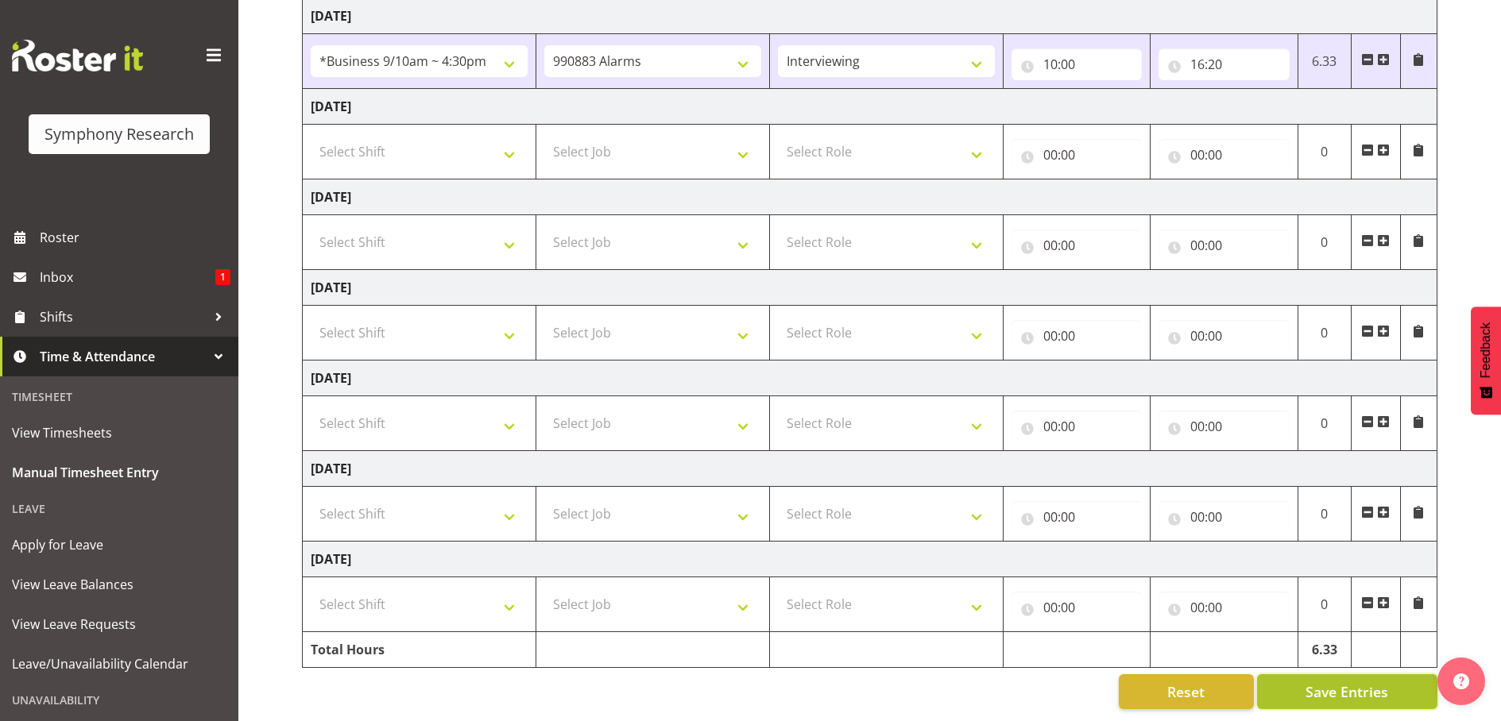  Describe the element at coordinates (419, 650) in the screenshot. I see `td: Total Hours` at that location.